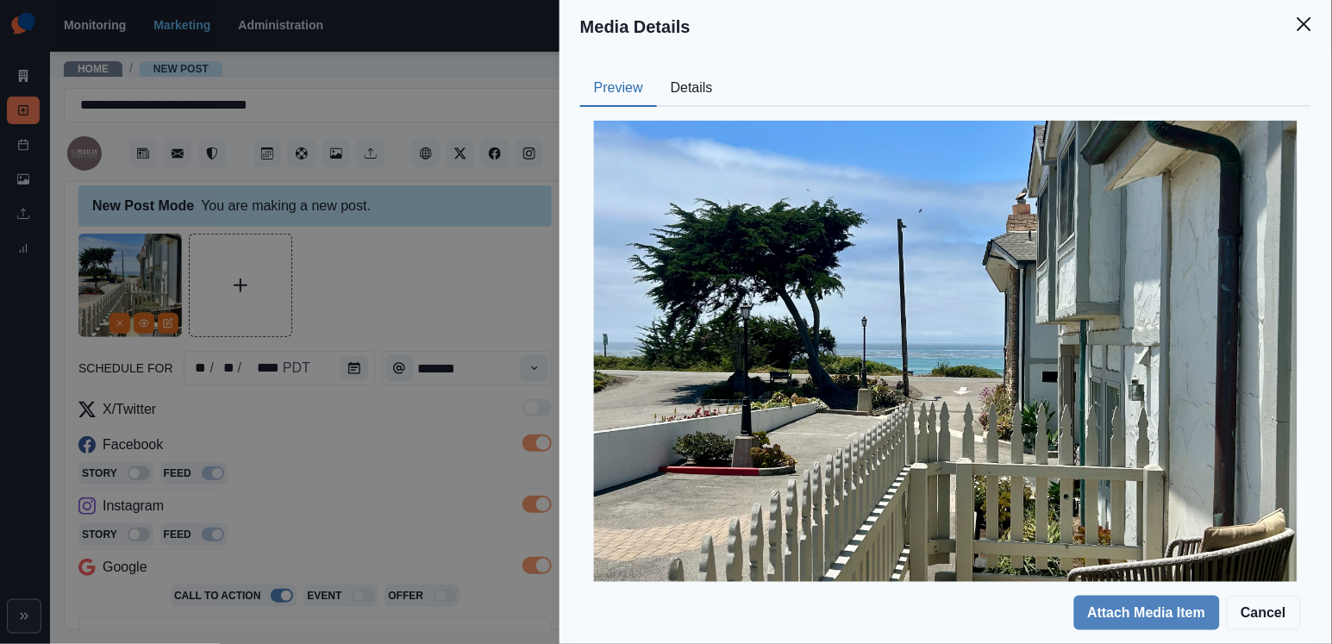  Describe the element at coordinates (1304, 24) in the screenshot. I see `button: Close` at that location.